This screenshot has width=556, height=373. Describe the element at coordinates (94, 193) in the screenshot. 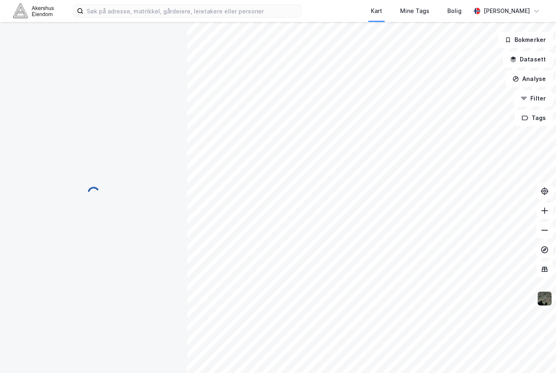

I see `img: spinner.a6d8c91a73a9ac5275cf975e30b51cfb.svg` at that location.